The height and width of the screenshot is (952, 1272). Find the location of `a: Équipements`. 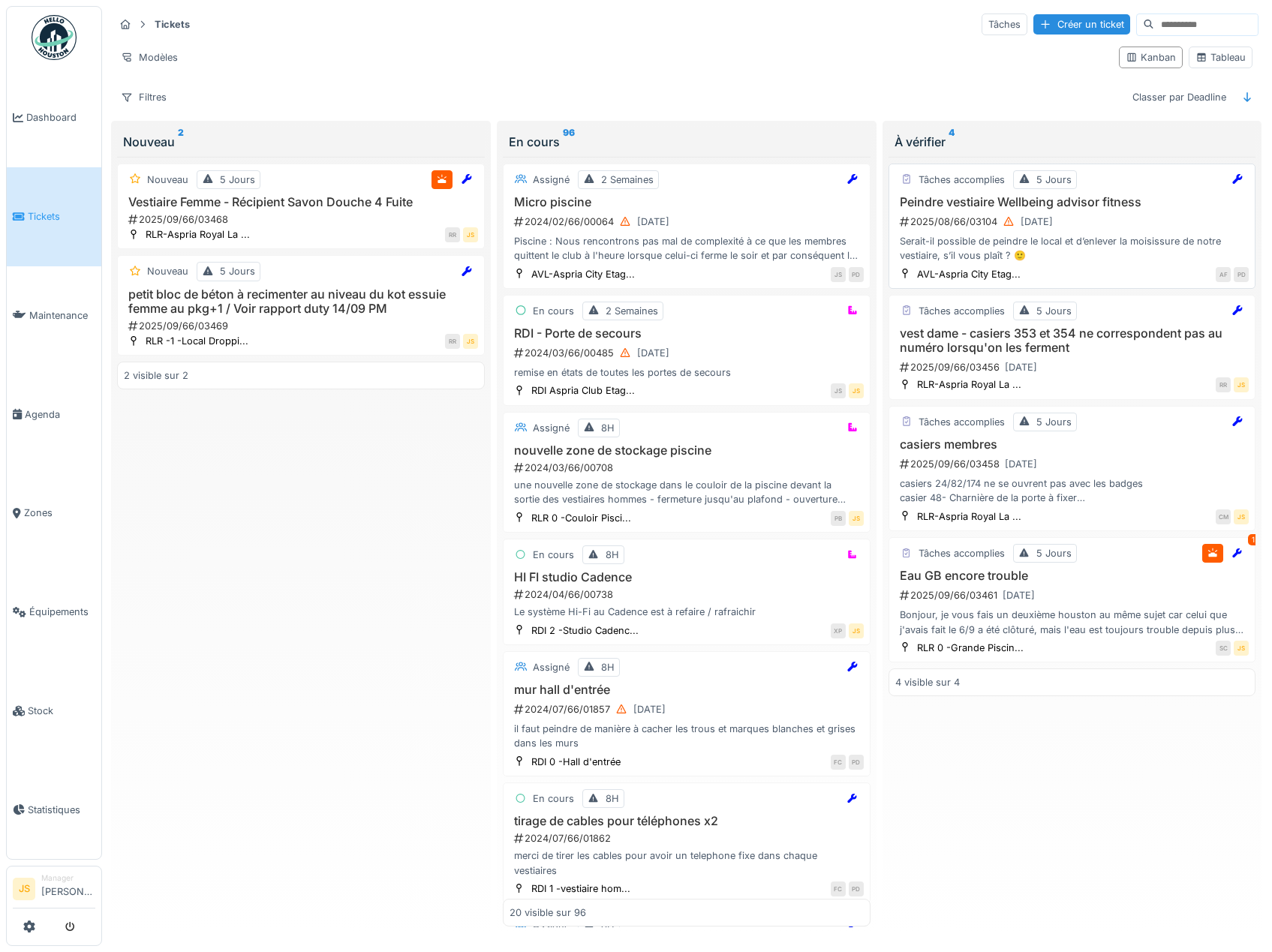

a: Équipements is located at coordinates (54, 612).